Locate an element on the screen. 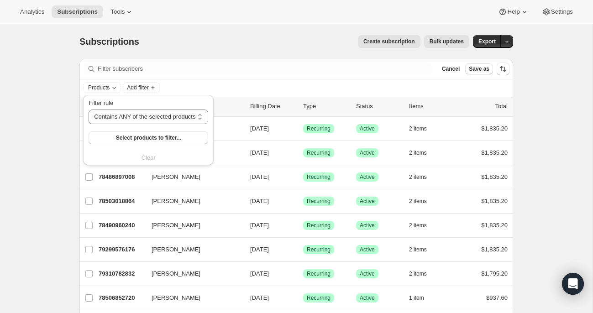 The height and width of the screenshot is (313, 593). div: Open Intercom Messenger is located at coordinates (572, 284).